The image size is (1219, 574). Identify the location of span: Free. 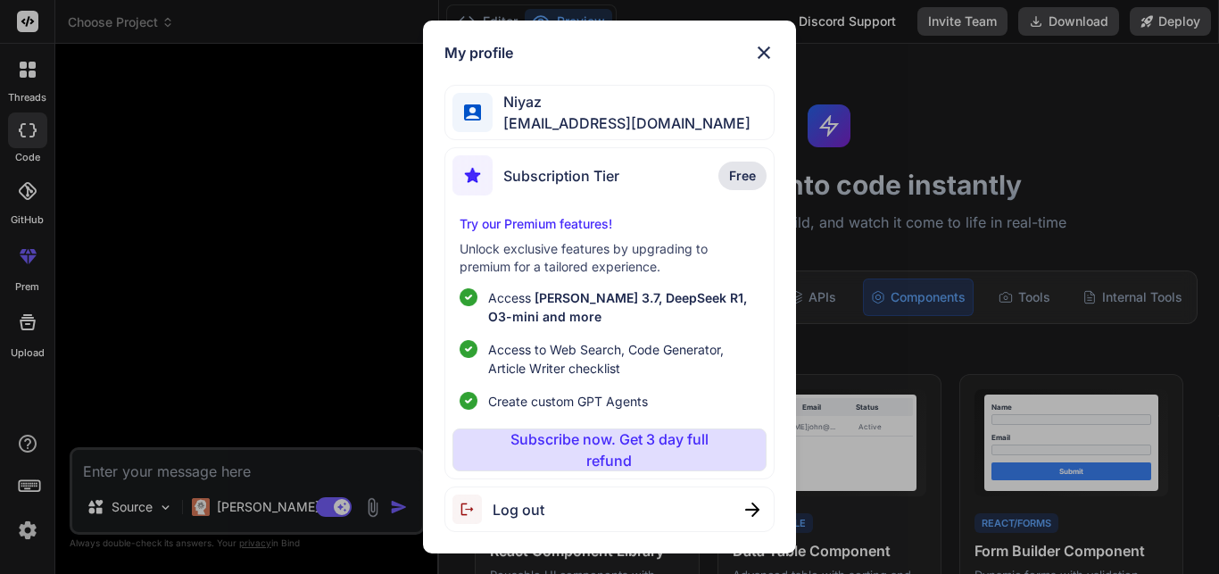
(742, 176).